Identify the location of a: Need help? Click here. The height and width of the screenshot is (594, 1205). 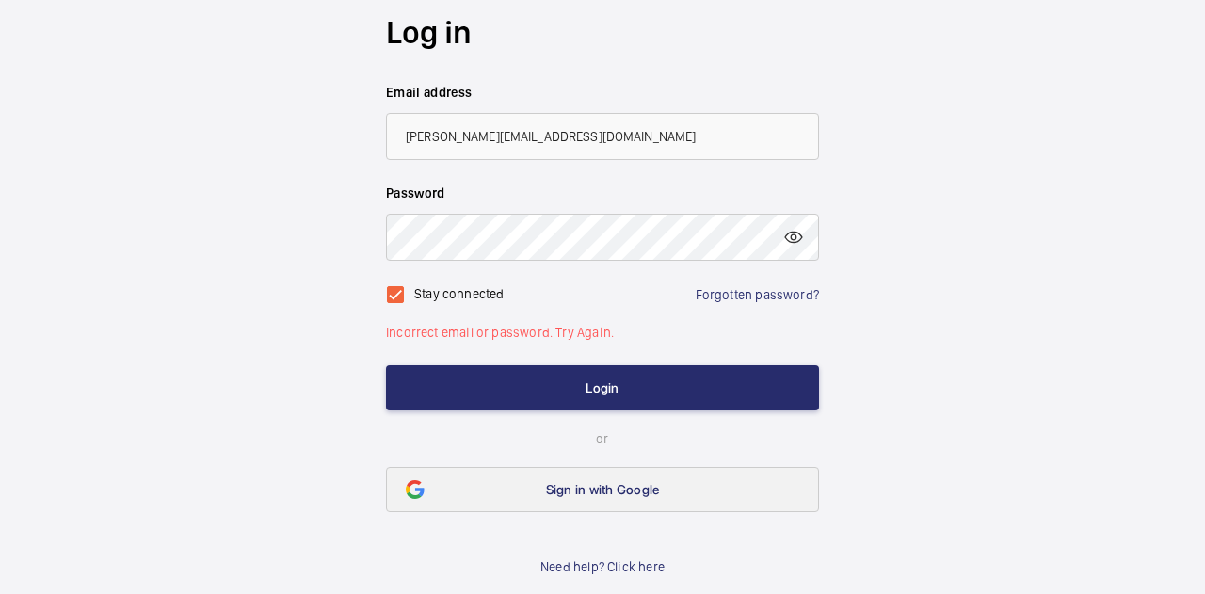
(603, 567).